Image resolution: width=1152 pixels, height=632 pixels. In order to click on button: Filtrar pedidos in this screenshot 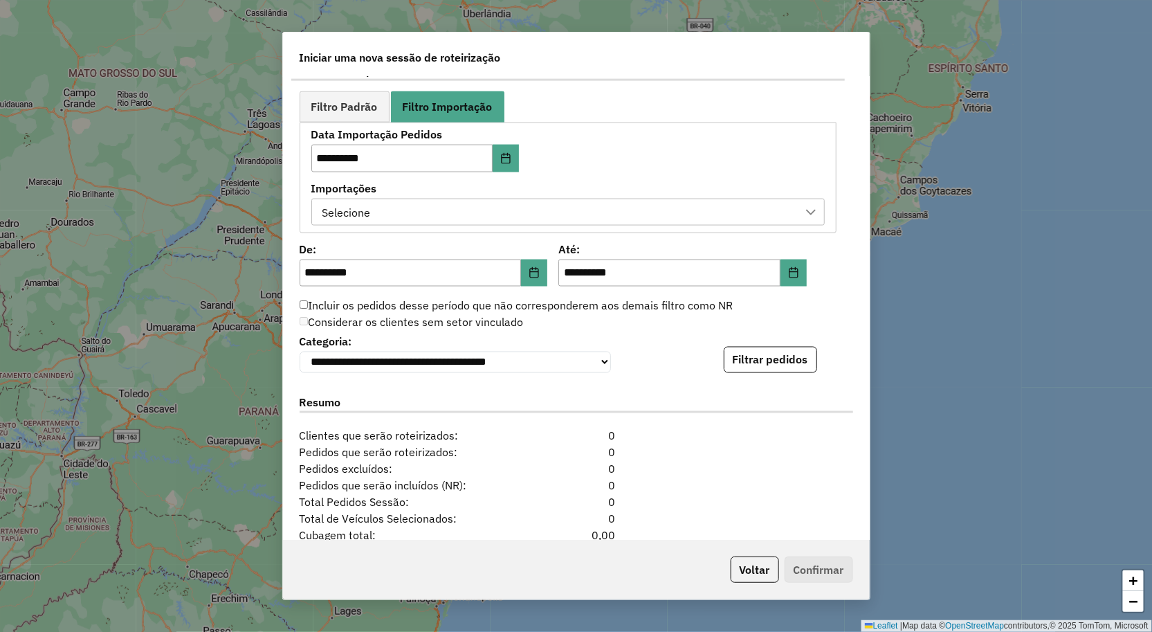, I will do `click(770, 360)`.